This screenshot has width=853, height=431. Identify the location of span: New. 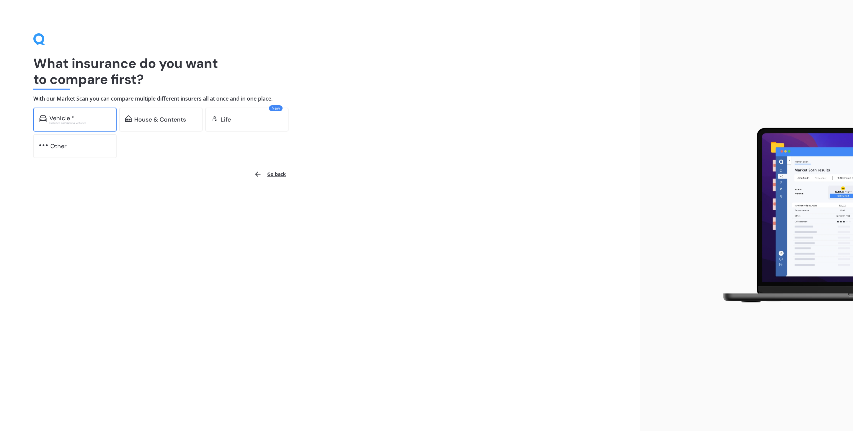
(276, 108).